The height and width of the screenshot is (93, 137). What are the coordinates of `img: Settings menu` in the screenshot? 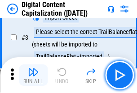 It's located at (125, 9).